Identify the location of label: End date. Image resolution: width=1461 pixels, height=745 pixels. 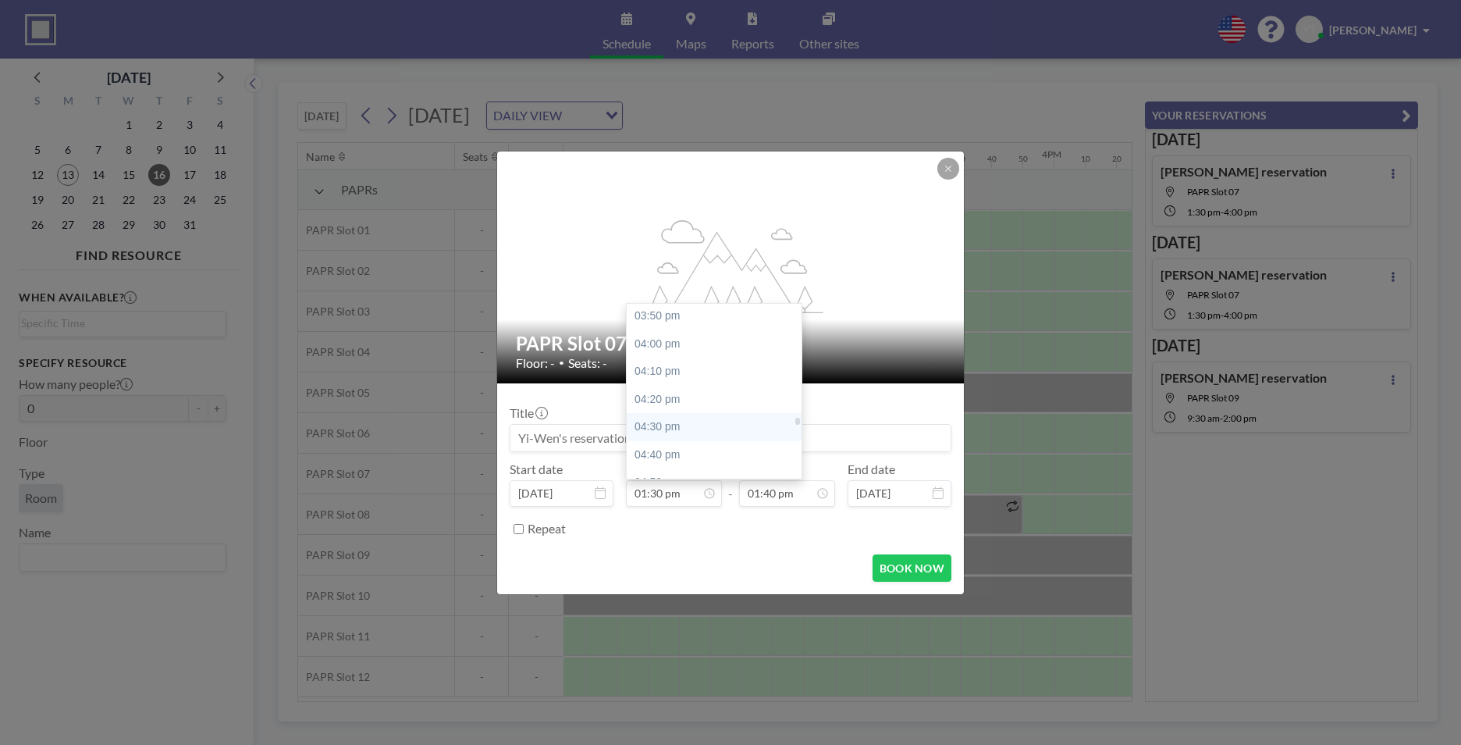
(871, 469).